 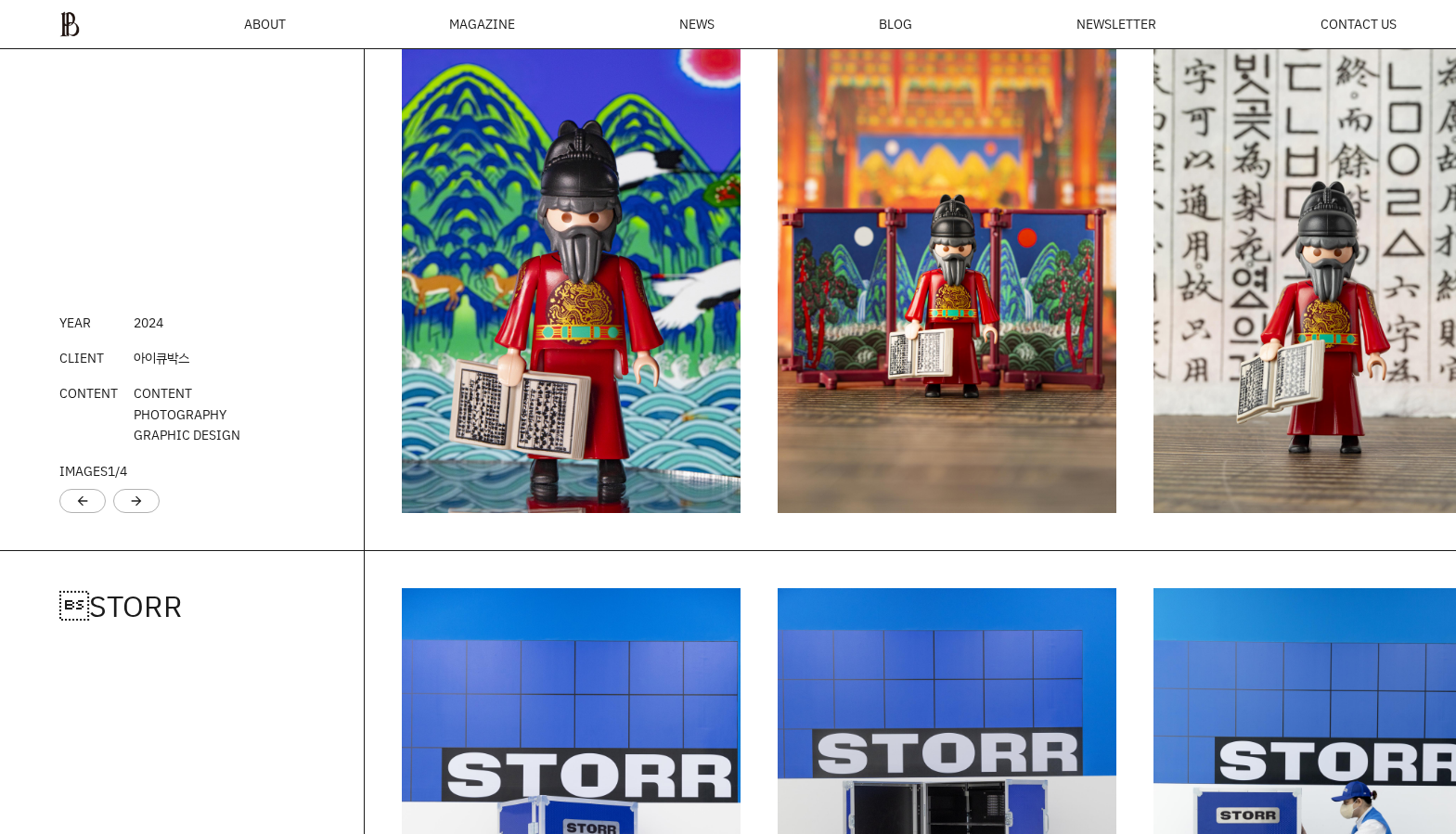 What do you see at coordinates (947, 259) in the screenshot?
I see `a: 2 / 6` at bounding box center [947, 259].